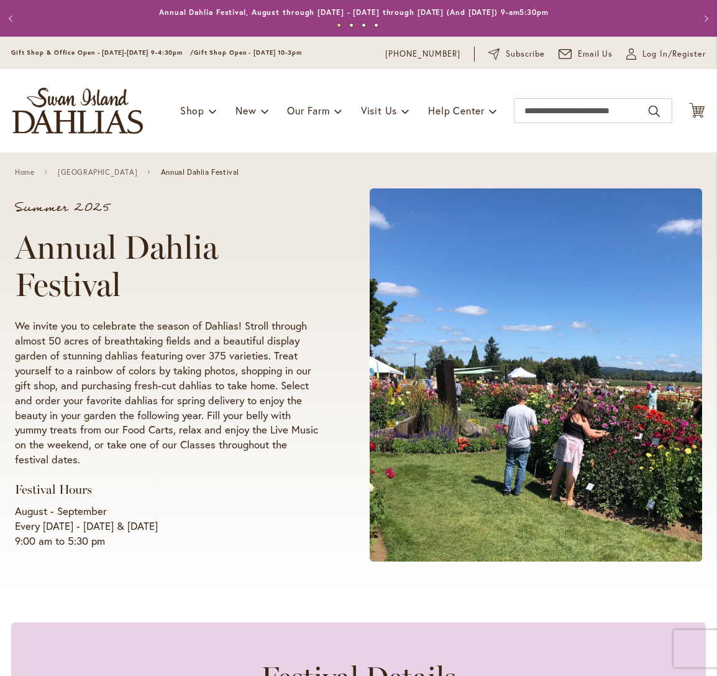 The image size is (717, 676). Describe the element at coordinates (586, 54) in the screenshot. I see `a: Email Us` at that location.